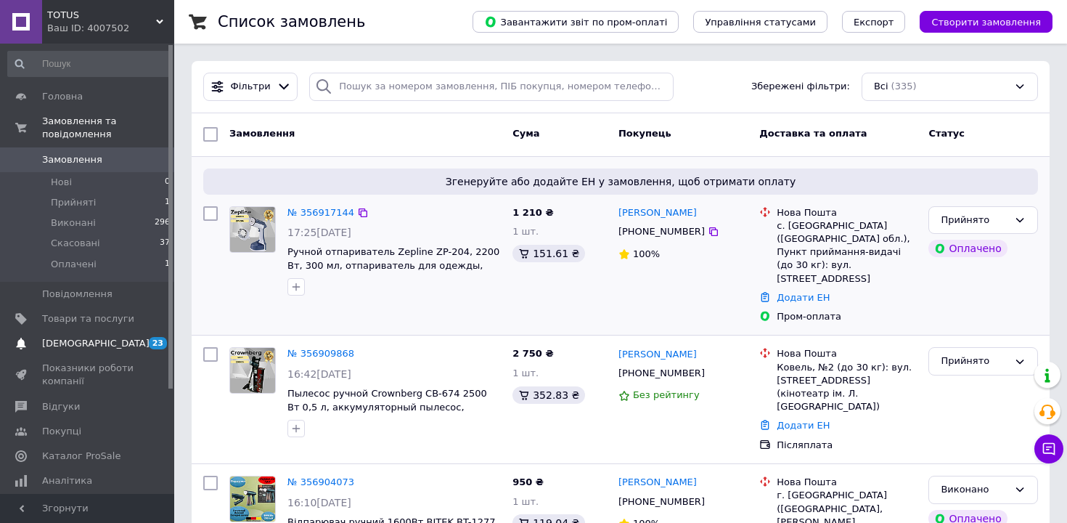 This screenshot has height=523, width=1067. What do you see at coordinates (291, 22) in the screenshot?
I see `h1: Список замовлень` at bounding box center [291, 22].